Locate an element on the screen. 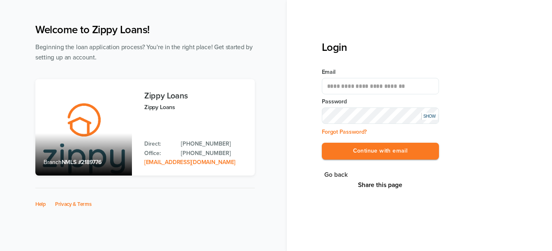  a: Privacy & Terms is located at coordinates (73, 205).